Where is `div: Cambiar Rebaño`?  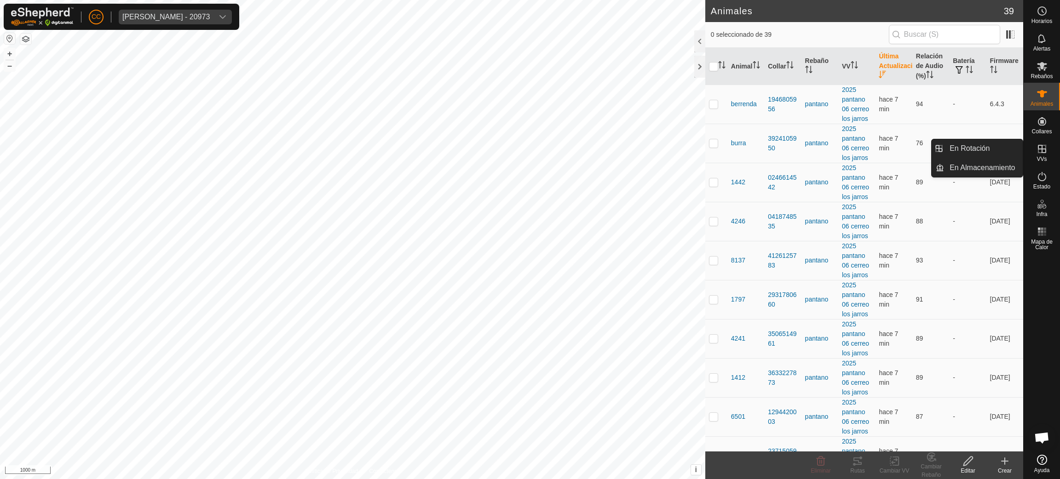 div: Cambiar Rebaño is located at coordinates (931, 471).